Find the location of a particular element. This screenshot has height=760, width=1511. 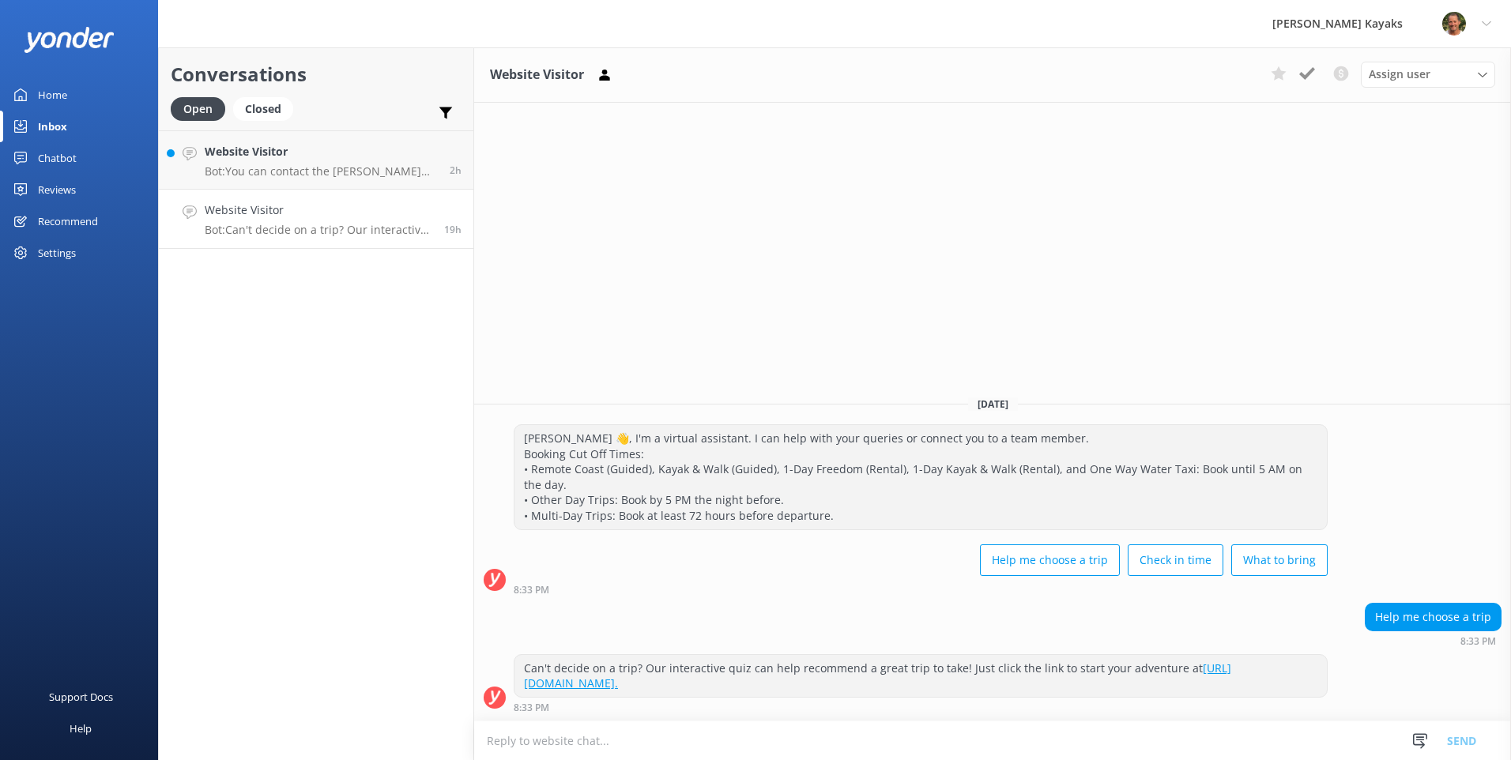

div: Home is located at coordinates (52, 95).